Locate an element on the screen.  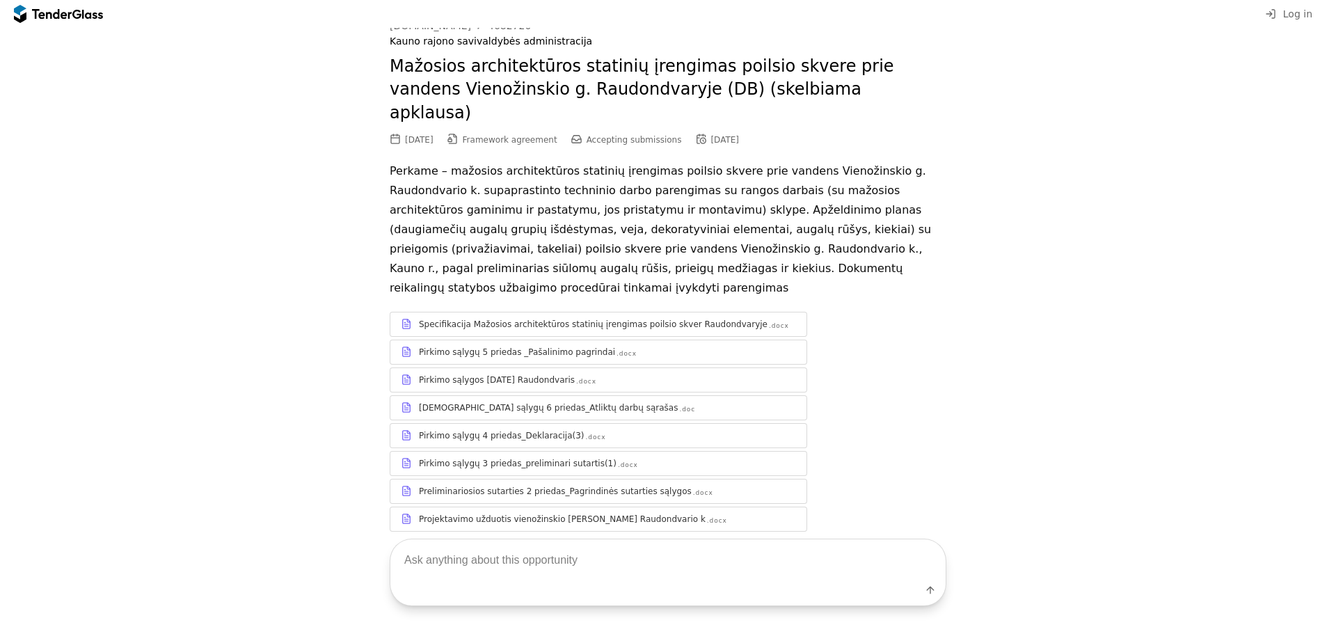
a: Preliminariosios sutarties 2 priedas_Pagrindinės sutarties sąlygos.docx is located at coordinates (598, 491).